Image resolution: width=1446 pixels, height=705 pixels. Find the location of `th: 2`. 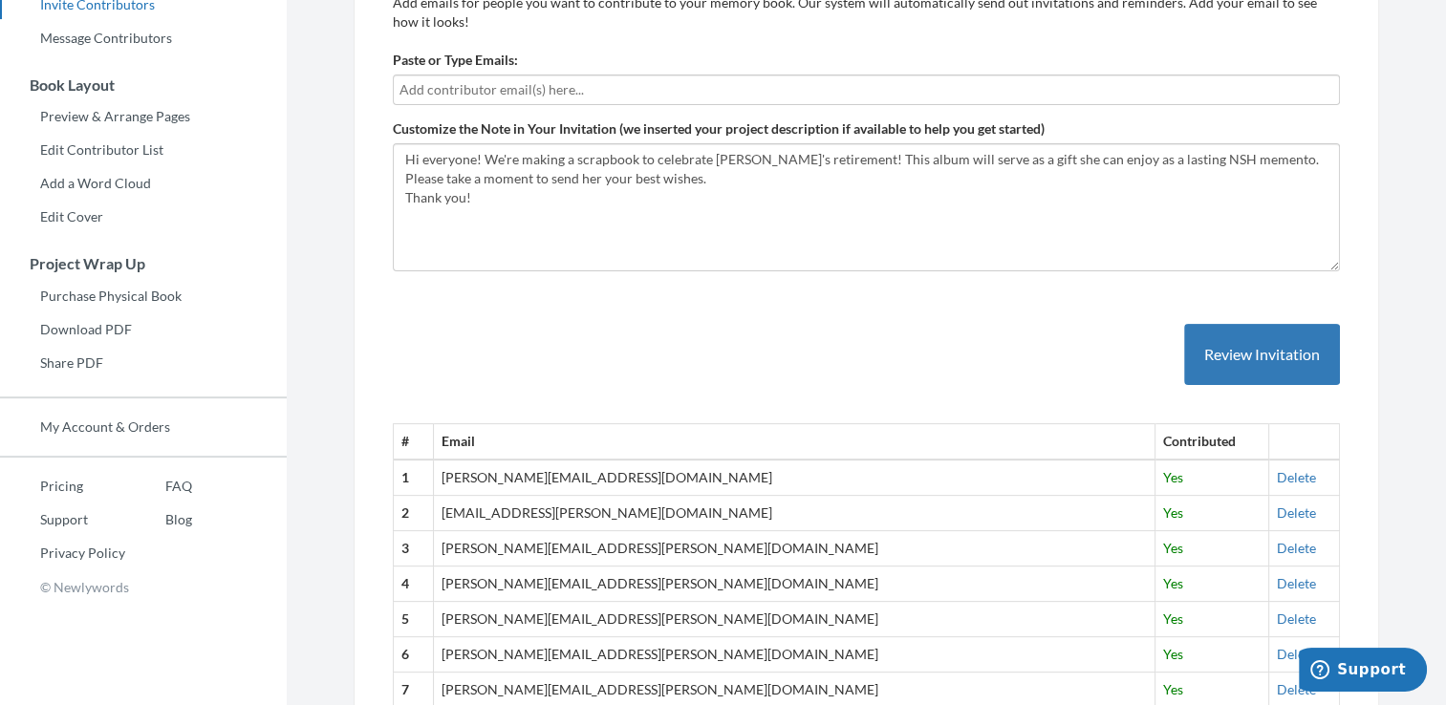

th: 2 is located at coordinates (414, 513).